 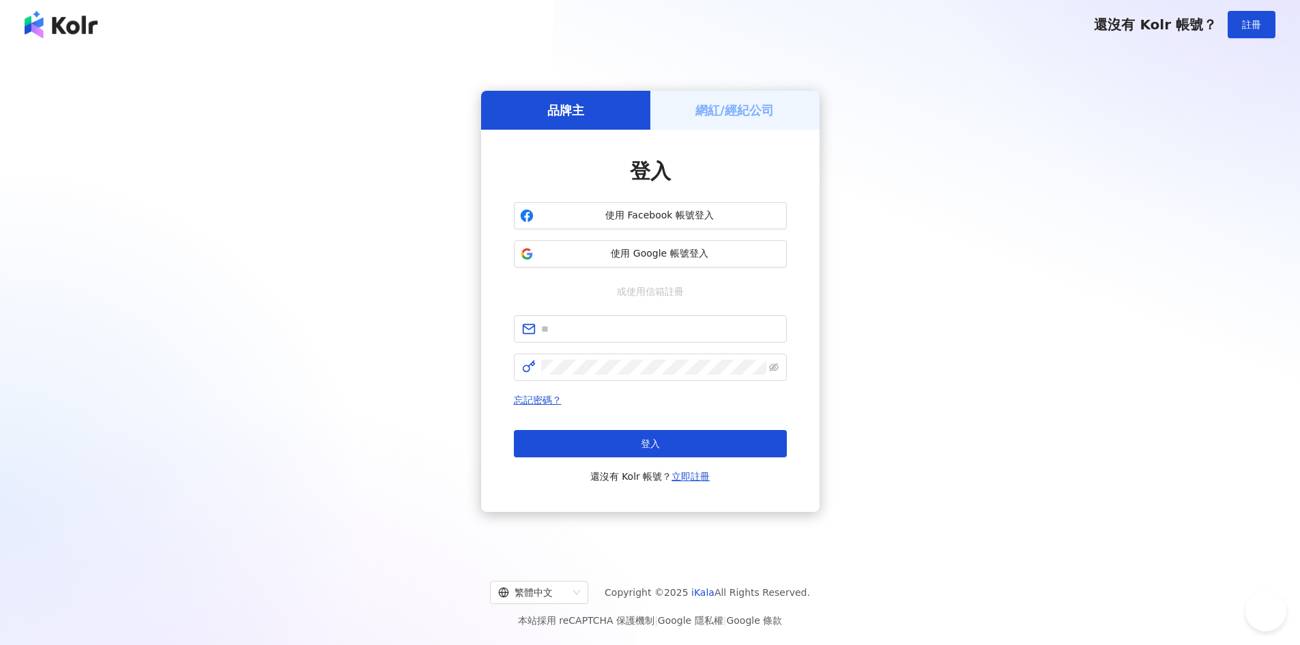 I want to click on span: 本站採用 reCAPTCHA 保護機制, so click(x=649, y=620).